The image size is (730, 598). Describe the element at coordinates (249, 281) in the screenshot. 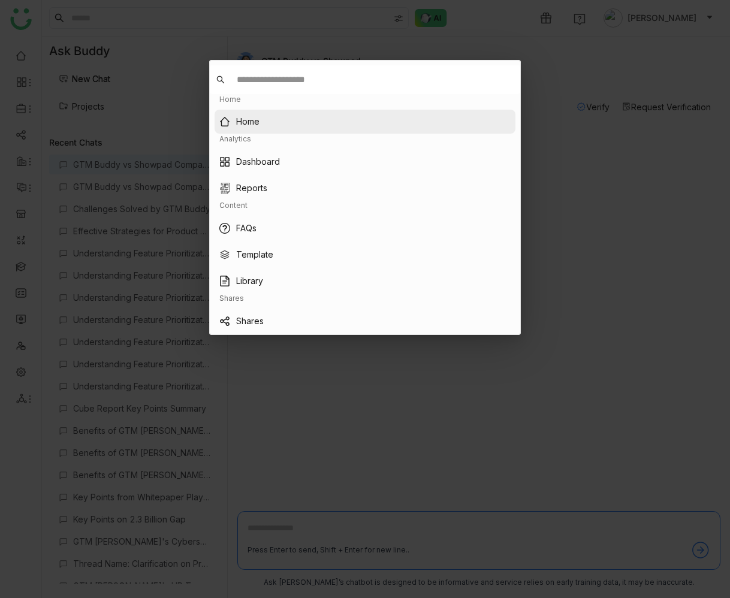

I see `a: Library` at that location.